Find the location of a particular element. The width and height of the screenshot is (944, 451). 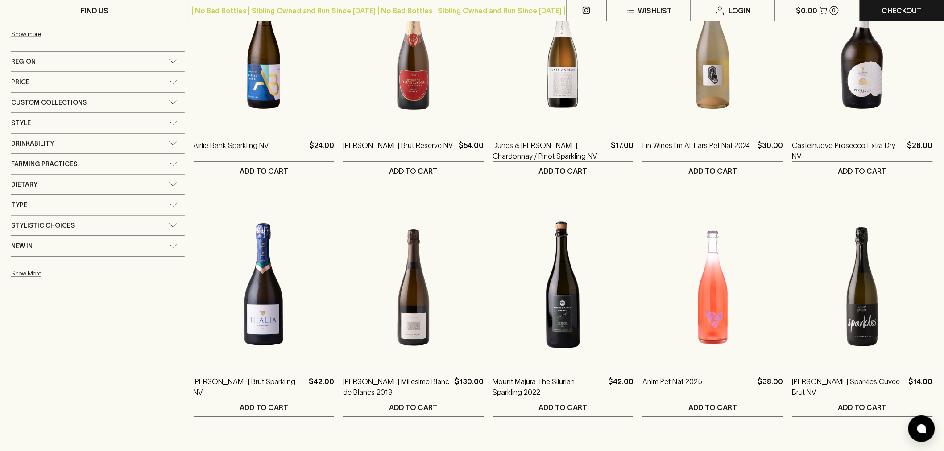

button: Show More is located at coordinates (70, 274).